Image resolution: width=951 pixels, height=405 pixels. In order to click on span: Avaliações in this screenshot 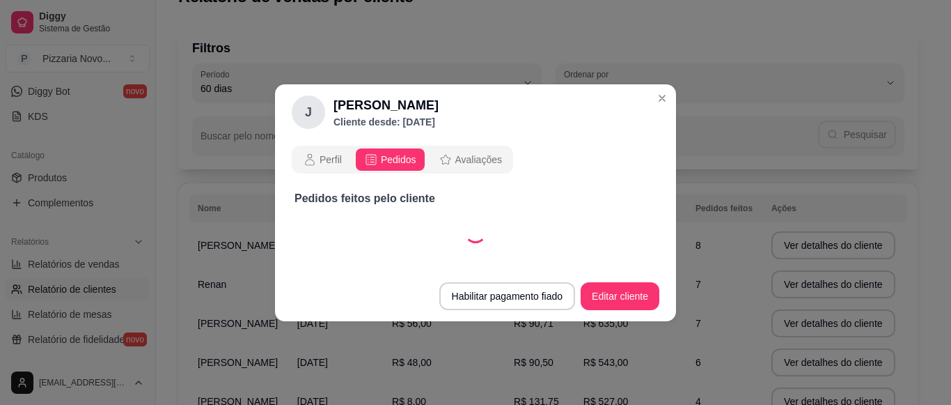, I will do `click(478, 159)`.